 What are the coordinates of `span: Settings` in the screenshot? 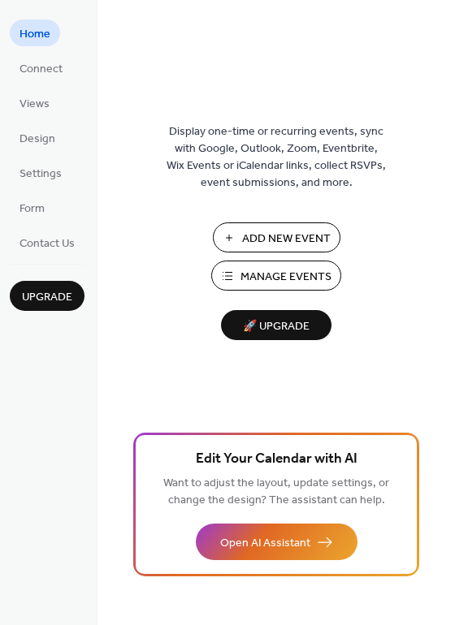 It's located at (41, 174).